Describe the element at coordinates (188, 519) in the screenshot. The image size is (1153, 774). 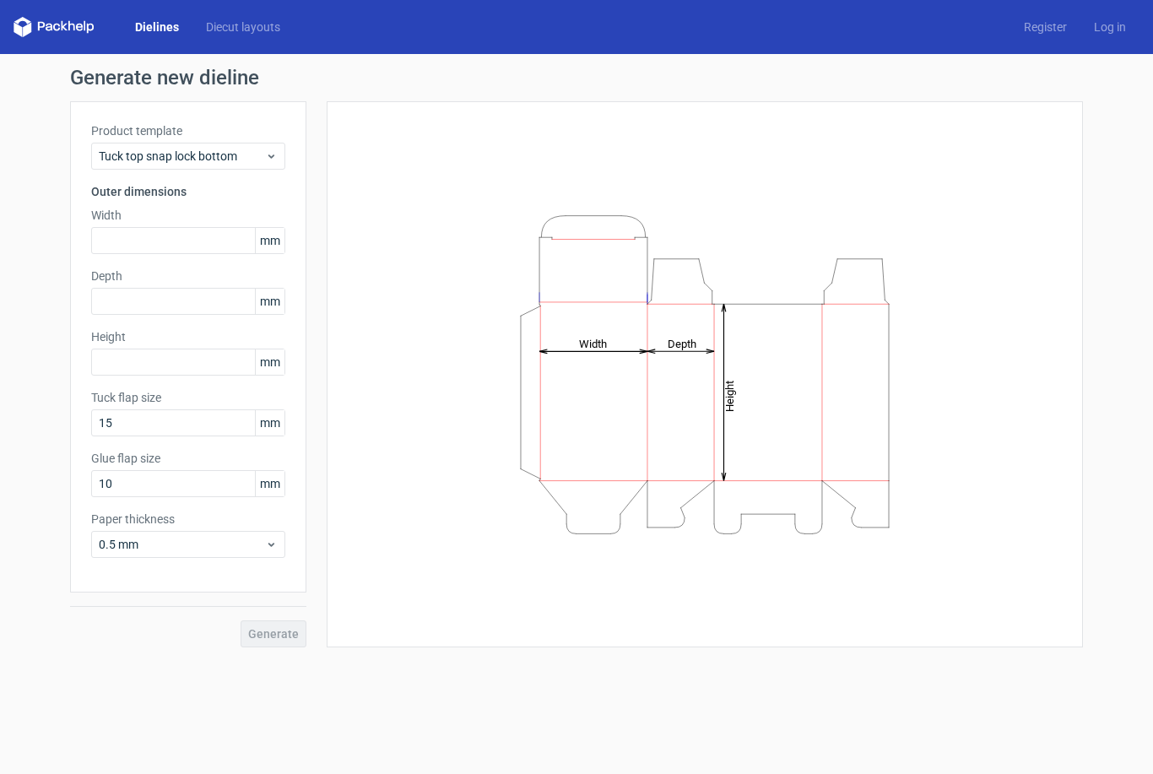
I see `label: Paper thickness` at that location.